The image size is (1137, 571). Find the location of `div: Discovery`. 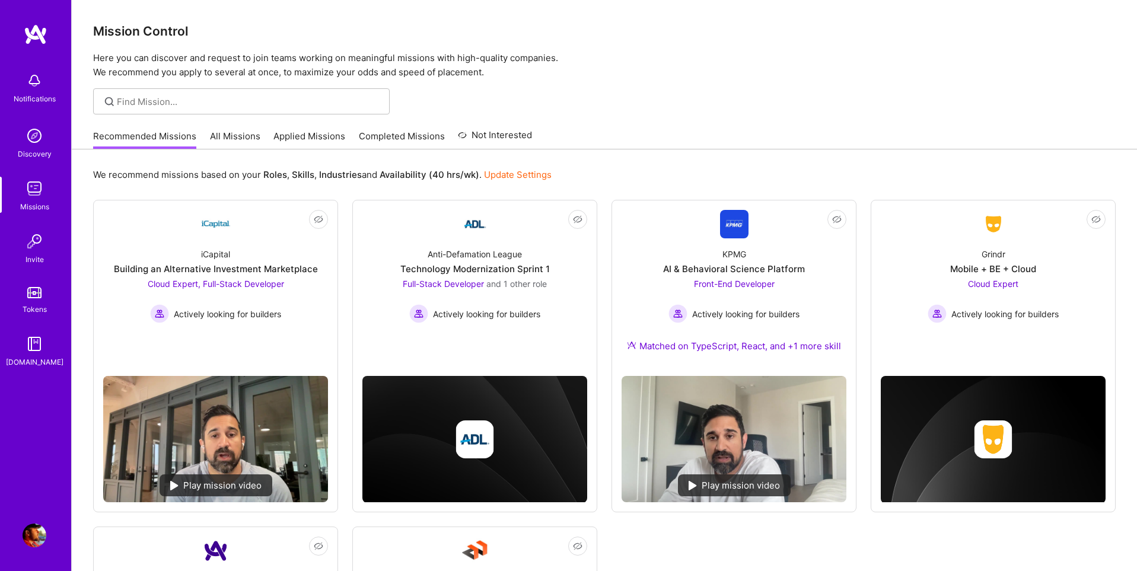

div: Discovery is located at coordinates (34, 154).